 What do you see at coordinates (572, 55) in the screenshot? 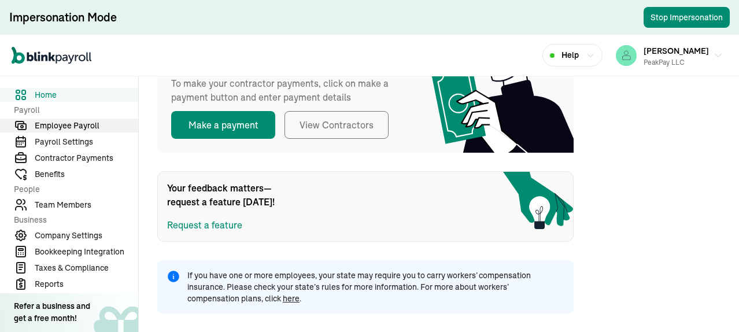
I see `button: Help` at bounding box center [572, 55].